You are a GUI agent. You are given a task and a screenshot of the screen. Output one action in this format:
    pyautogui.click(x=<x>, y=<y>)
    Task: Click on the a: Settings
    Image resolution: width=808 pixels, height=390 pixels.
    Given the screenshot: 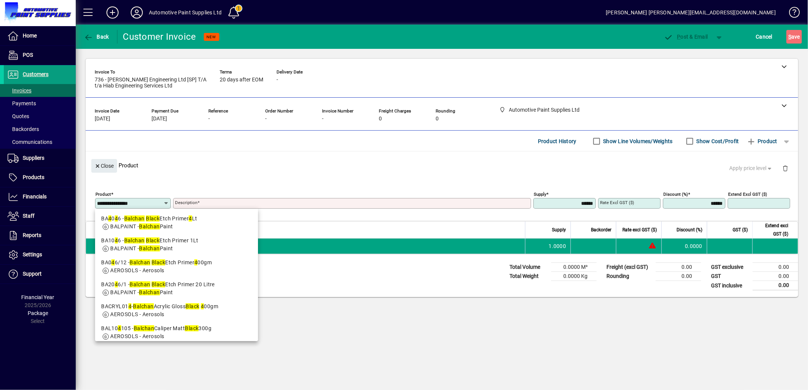 What is the action you would take?
    pyautogui.click(x=40, y=255)
    